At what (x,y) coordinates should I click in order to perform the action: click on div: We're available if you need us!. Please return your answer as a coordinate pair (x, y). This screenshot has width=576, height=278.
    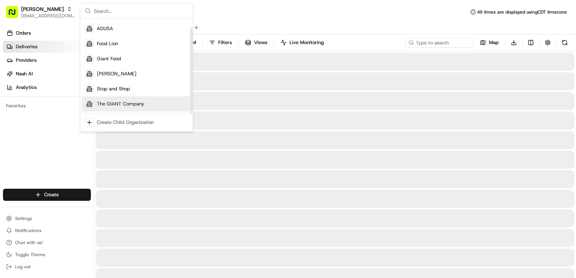
    Looking at the image, I should click on (60, 83).